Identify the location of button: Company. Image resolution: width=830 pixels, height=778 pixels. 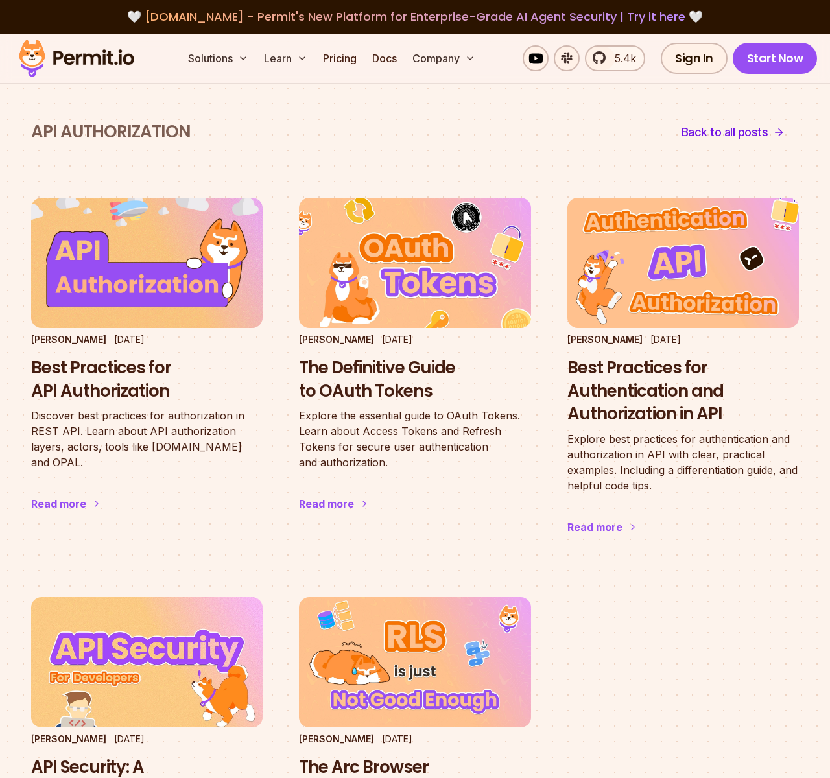
(444, 58).